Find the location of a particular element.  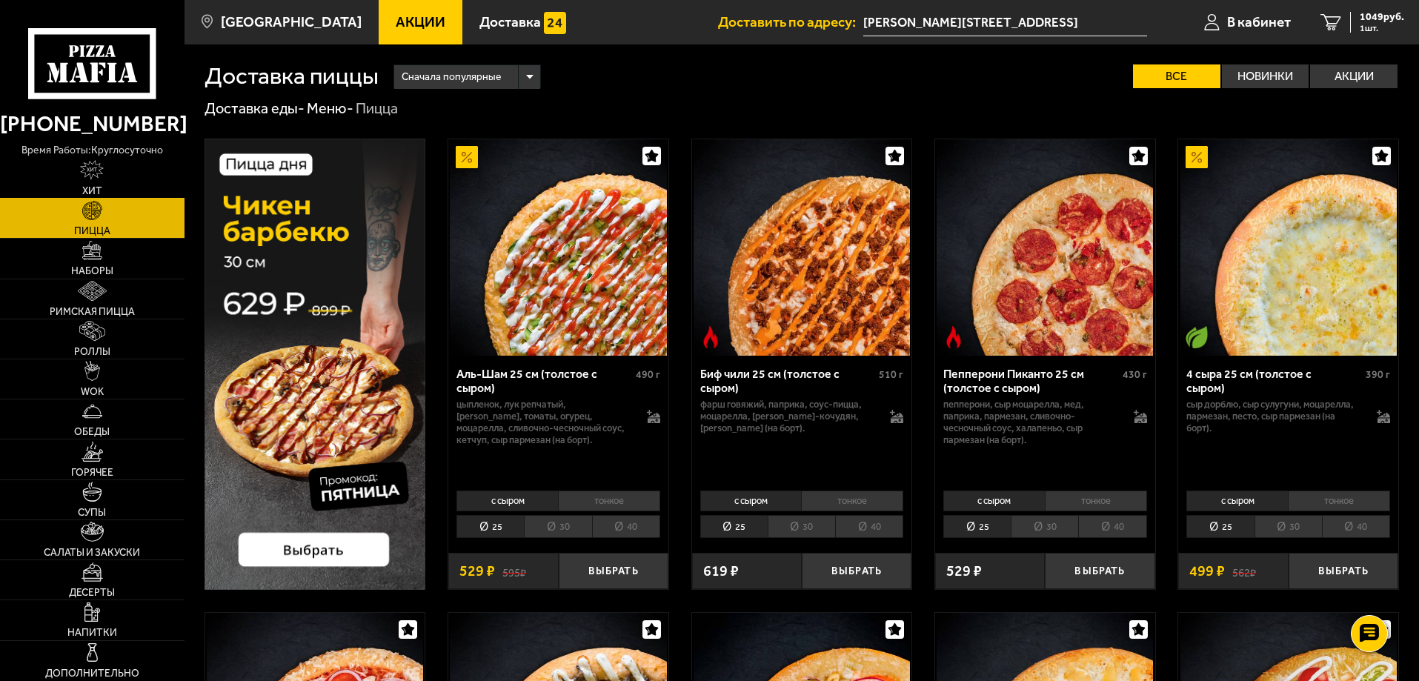

img: Аль-Шам 25 см (толстое с сыром) is located at coordinates (558, 248).